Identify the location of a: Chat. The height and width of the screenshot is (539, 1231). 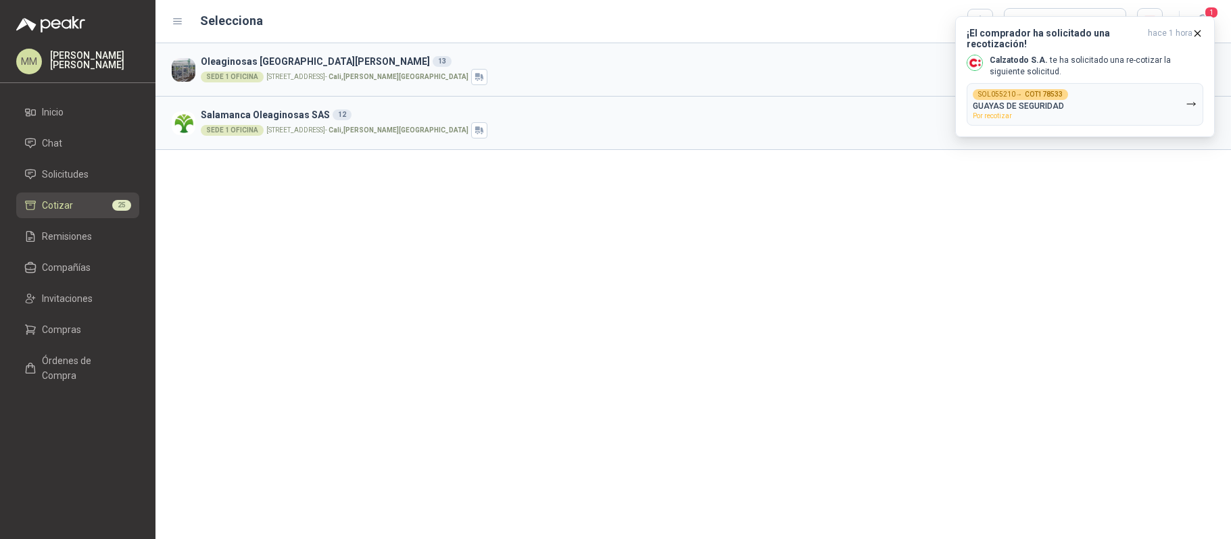
(78, 143).